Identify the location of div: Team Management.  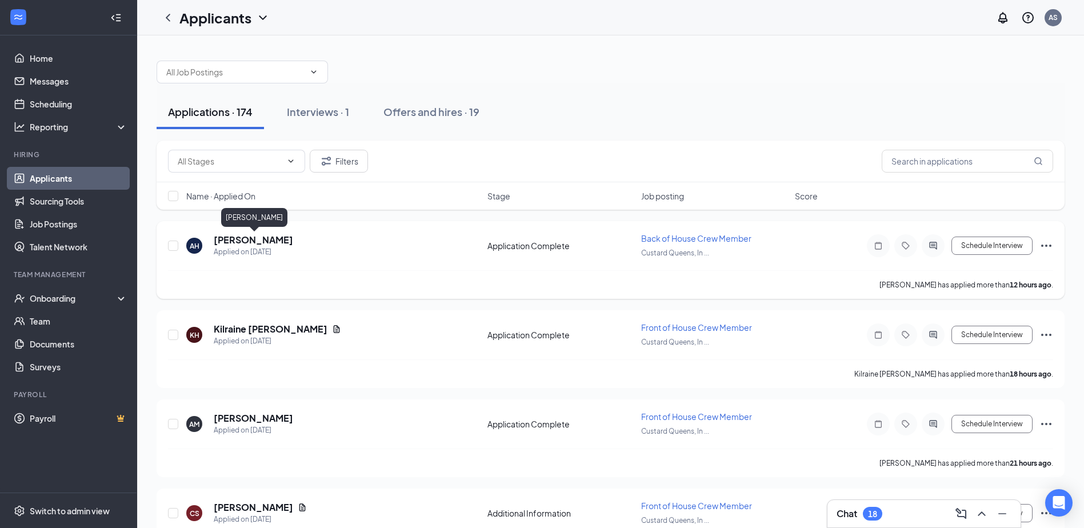
(69, 274).